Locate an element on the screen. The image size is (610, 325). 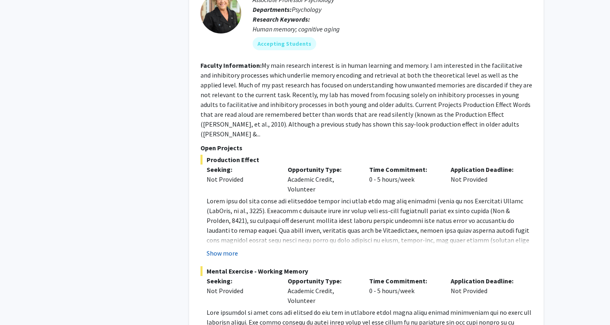
div: Human memory; cognitive aging is located at coordinates (393, 29).